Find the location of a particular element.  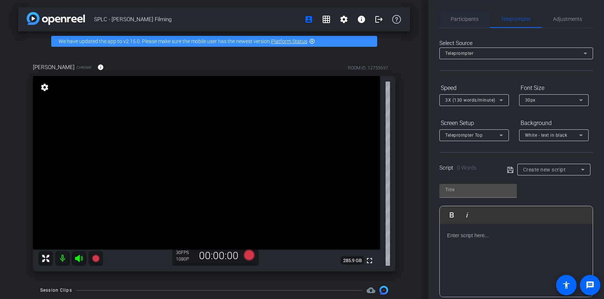

span: 0 Words is located at coordinates (467, 168).